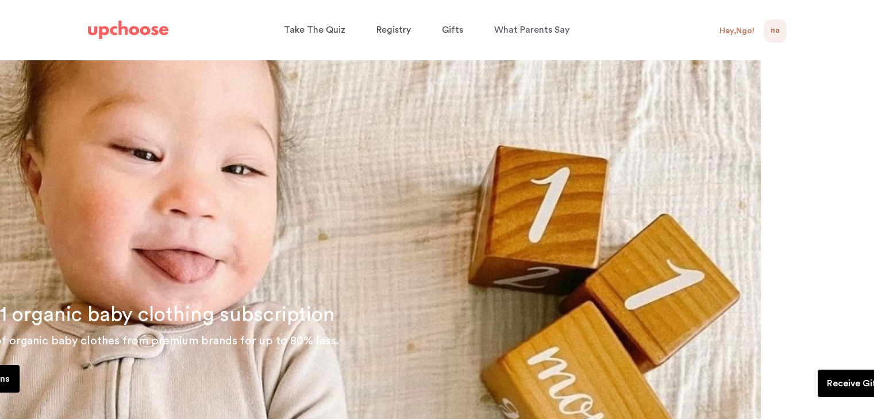  I want to click on a: UpChoose, so click(128, 30).